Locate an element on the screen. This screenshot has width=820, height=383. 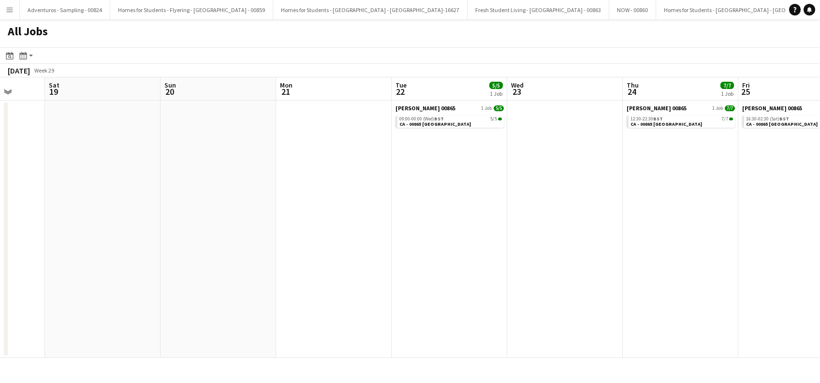
span: 21 is located at coordinates (285, 91).